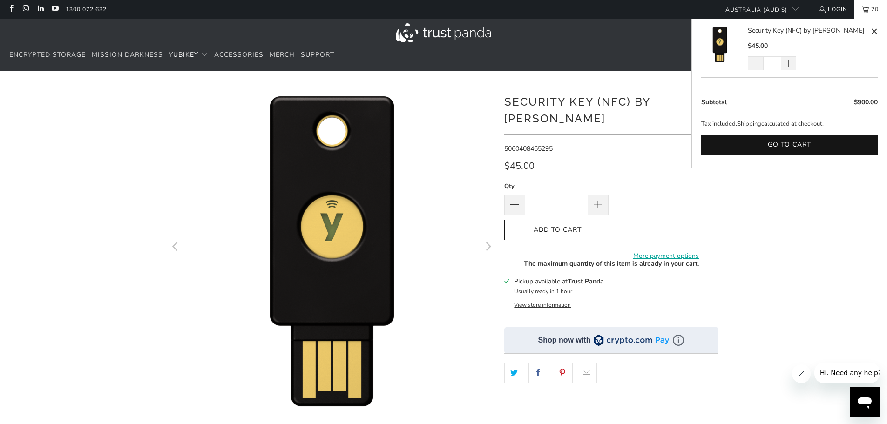 Image resolution: width=887 pixels, height=424 pixels. I want to click on a: More payment options, so click(666, 256).